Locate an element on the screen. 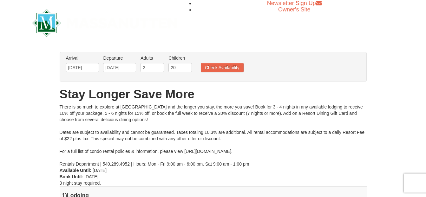 The image size is (426, 197). strong: Book Until: is located at coordinates (71, 177).